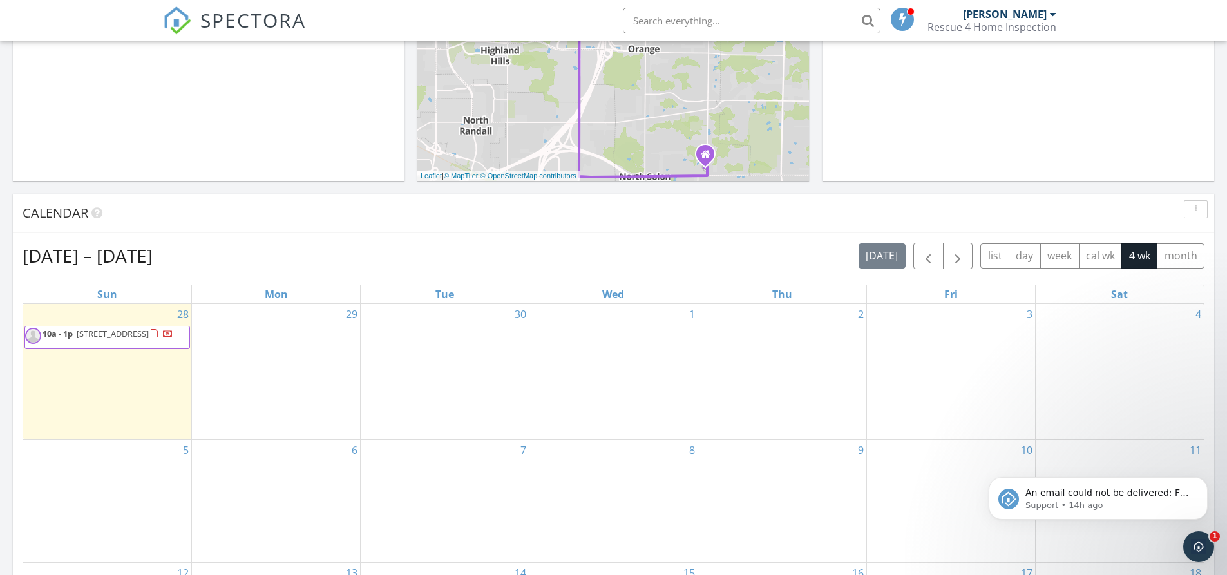  Describe the element at coordinates (235, 31) in the screenshot. I see `a: SPECTORA` at that location.